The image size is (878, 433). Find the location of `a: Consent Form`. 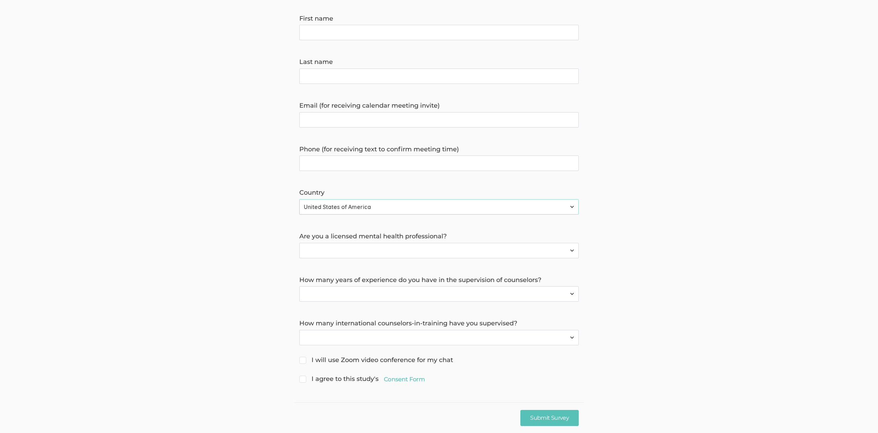

a: Consent Form is located at coordinates (404, 379).